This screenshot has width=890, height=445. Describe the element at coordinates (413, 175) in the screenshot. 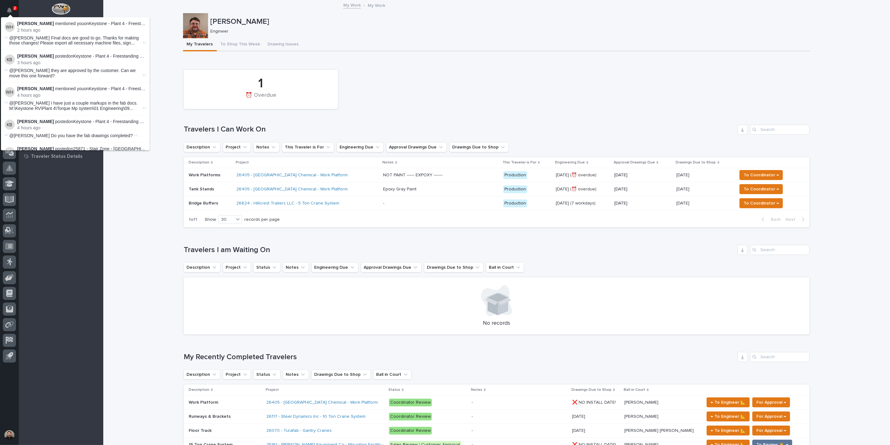

I see `div: NOT PAINT ------ EXPOXY -------` at that location.